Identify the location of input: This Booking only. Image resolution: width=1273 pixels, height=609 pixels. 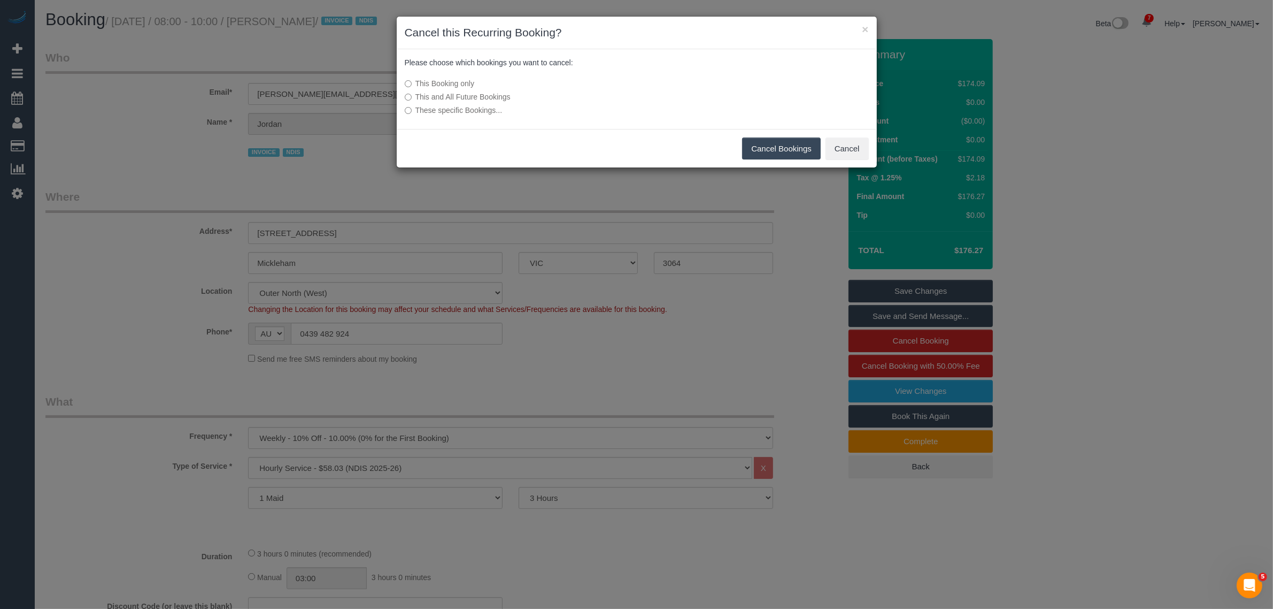
(408, 83).